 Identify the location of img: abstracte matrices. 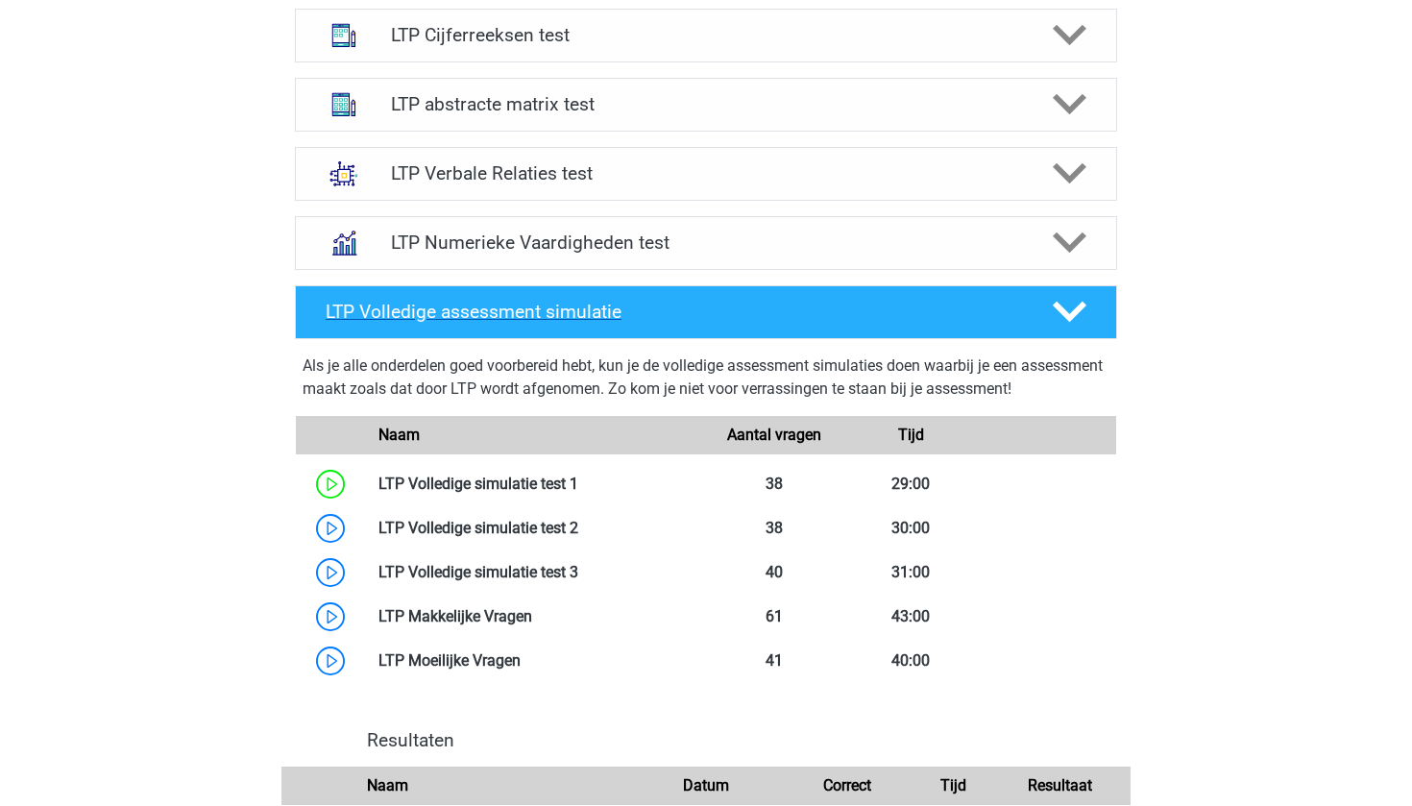
(344, 105).